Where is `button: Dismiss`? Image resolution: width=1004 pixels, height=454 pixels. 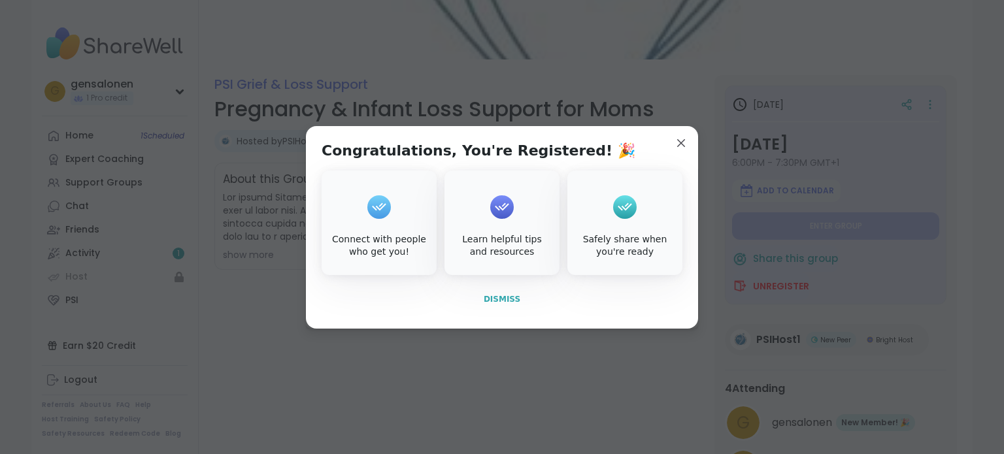 button: Dismiss is located at coordinates (502, 299).